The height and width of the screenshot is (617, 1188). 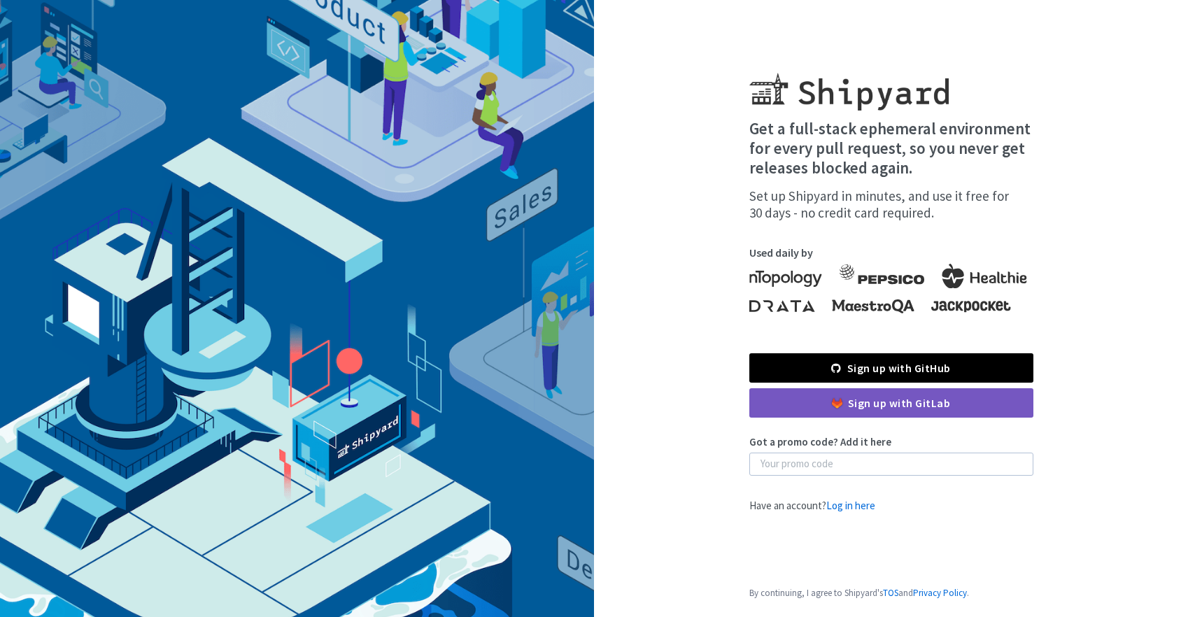 What do you see at coordinates (848, 83) in the screenshot?
I see `img: Shipyard logo` at bounding box center [848, 83].